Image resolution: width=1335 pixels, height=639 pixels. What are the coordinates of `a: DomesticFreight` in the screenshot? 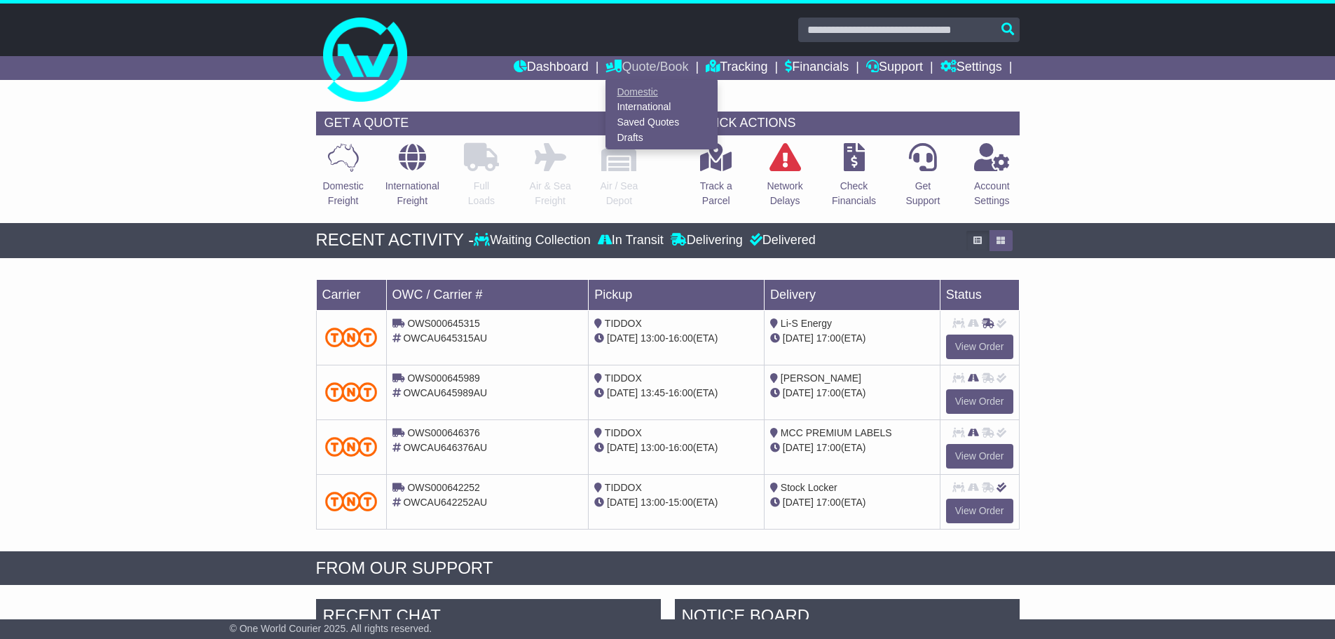 It's located at (343, 179).